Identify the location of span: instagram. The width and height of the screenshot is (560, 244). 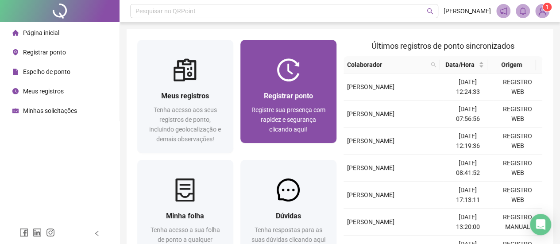
(50, 232).